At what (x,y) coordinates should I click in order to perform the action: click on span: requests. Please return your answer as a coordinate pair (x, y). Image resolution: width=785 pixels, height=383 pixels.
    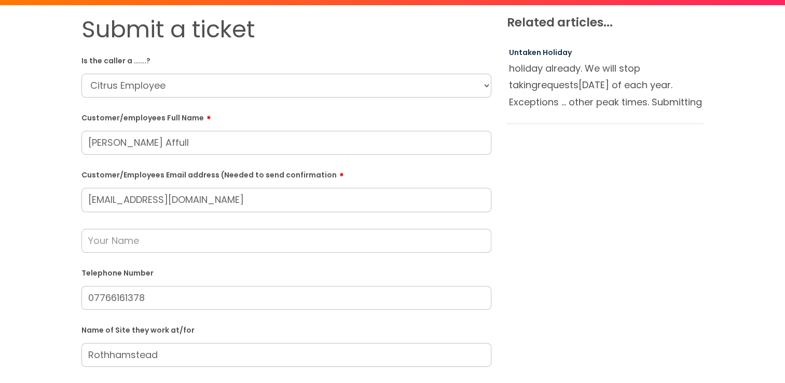
    Looking at the image, I should click on (558, 85).